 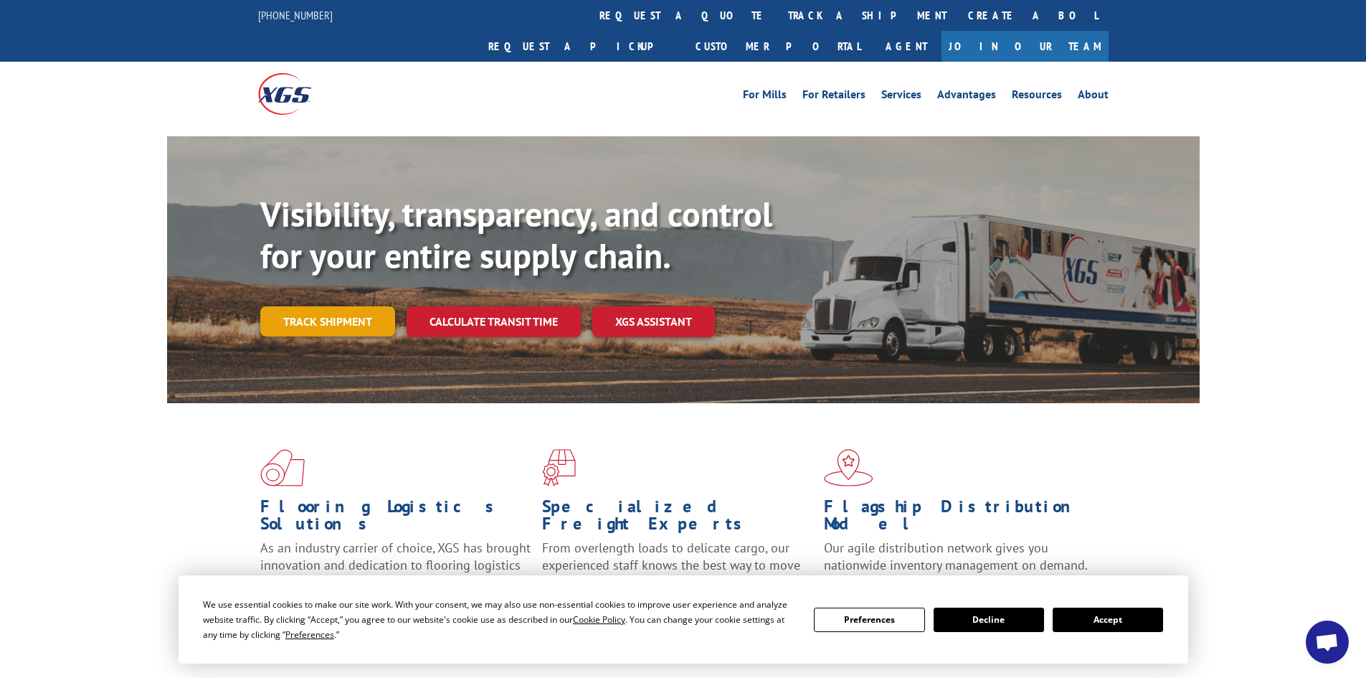 I want to click on a: For Mills, so click(x=764, y=97).